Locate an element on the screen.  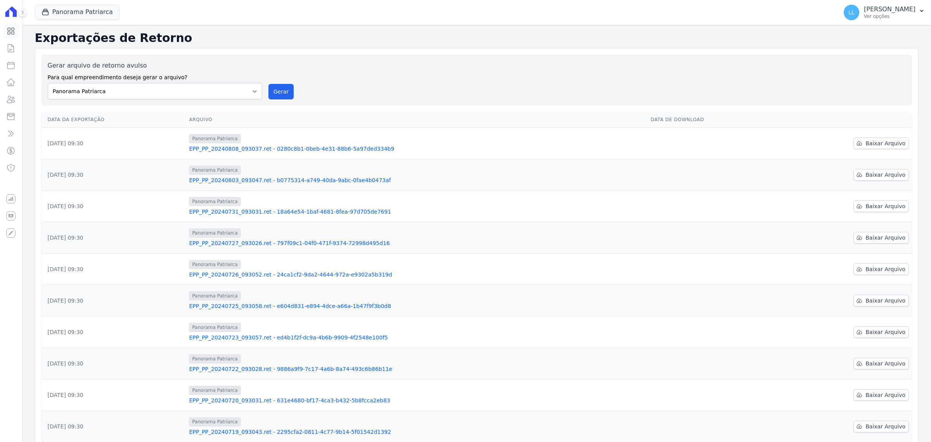
a: EPP_PP_20240727_093026.ret - 797f09c1-04f0-471f-9374-72998d495d16 is located at coordinates (417, 243).